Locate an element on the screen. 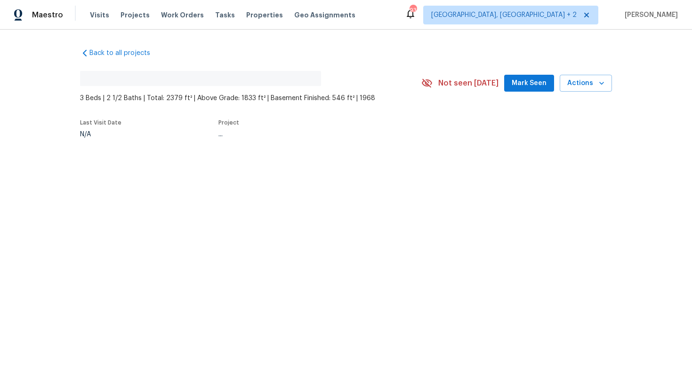 Image resolution: width=692 pixels, height=391 pixels. span: Work Orders is located at coordinates (182, 15).